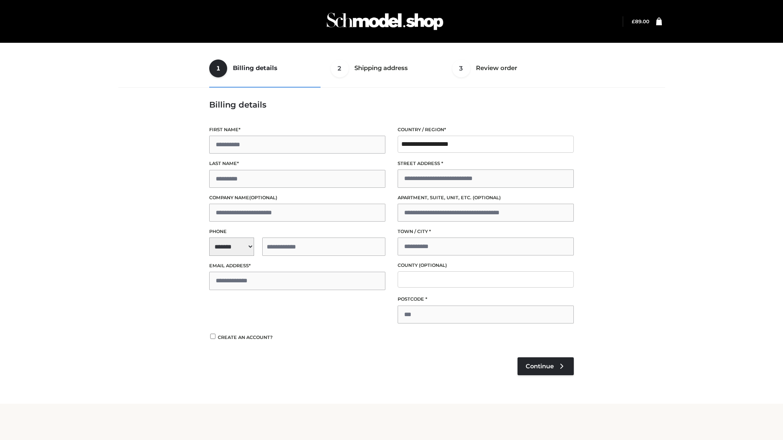 This screenshot has height=440, width=783. Describe the element at coordinates (297, 130) in the screenshot. I see `label: First name` at that location.